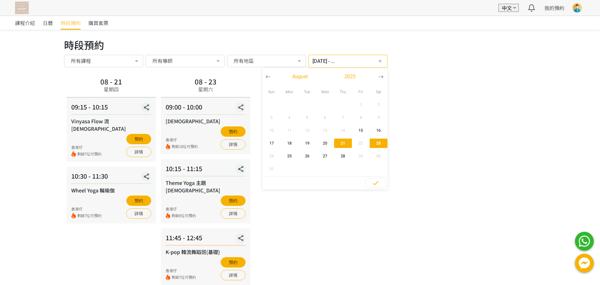  What do you see at coordinates (343, 117) in the screenshot?
I see `button: 7` at bounding box center [343, 117].